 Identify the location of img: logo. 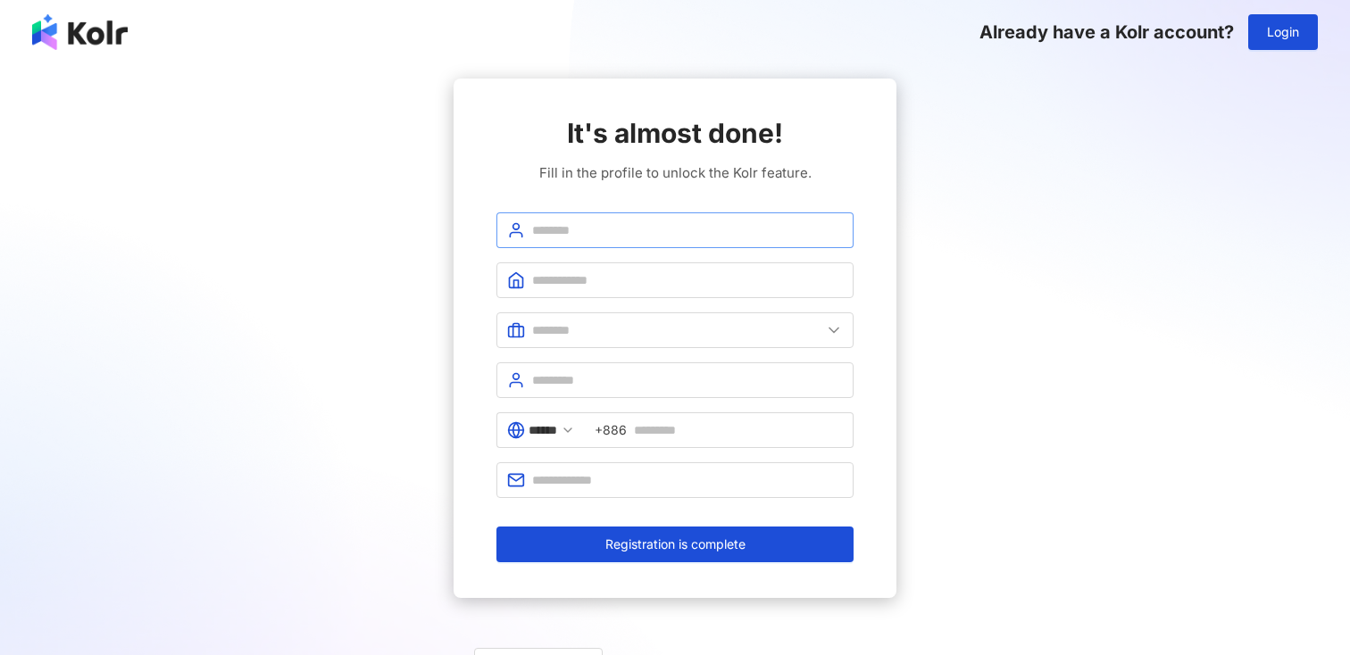
(79, 32).